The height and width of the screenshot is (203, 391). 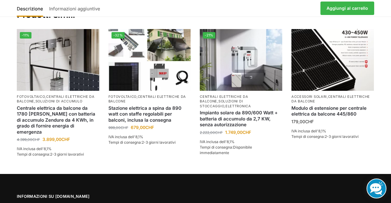 I want to click on font: elettronica, so click(x=238, y=106).